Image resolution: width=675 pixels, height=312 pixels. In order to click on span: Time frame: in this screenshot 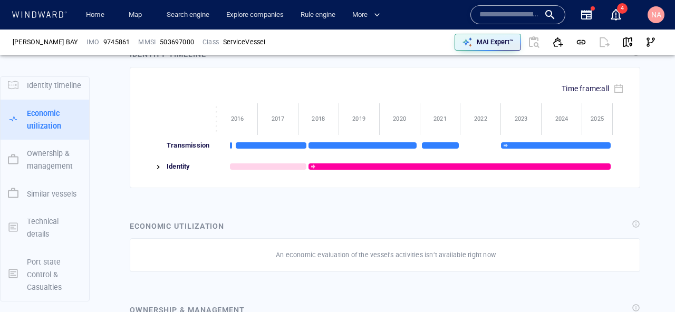, I will do `click(585, 89)`.